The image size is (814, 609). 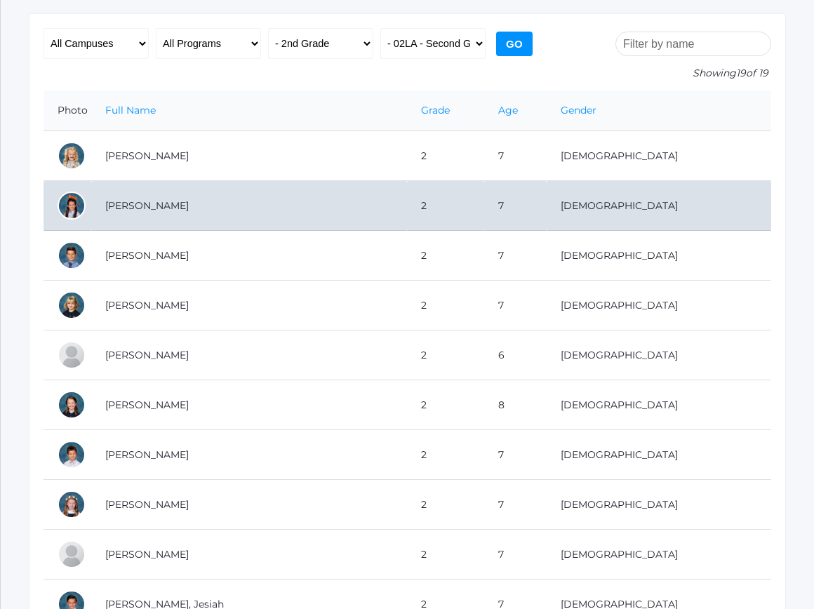 What do you see at coordinates (72, 455) in the screenshot?
I see `div: Marco Diaz` at bounding box center [72, 455].